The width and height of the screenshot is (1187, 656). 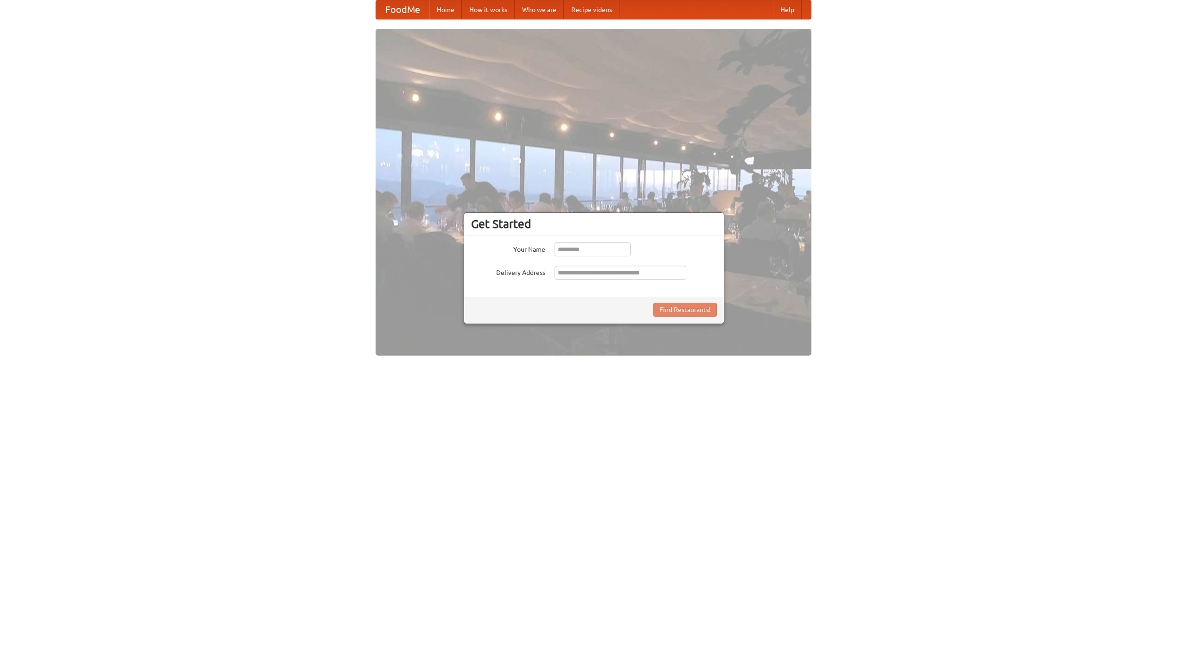 I want to click on button: Find Restaurants!, so click(x=685, y=310).